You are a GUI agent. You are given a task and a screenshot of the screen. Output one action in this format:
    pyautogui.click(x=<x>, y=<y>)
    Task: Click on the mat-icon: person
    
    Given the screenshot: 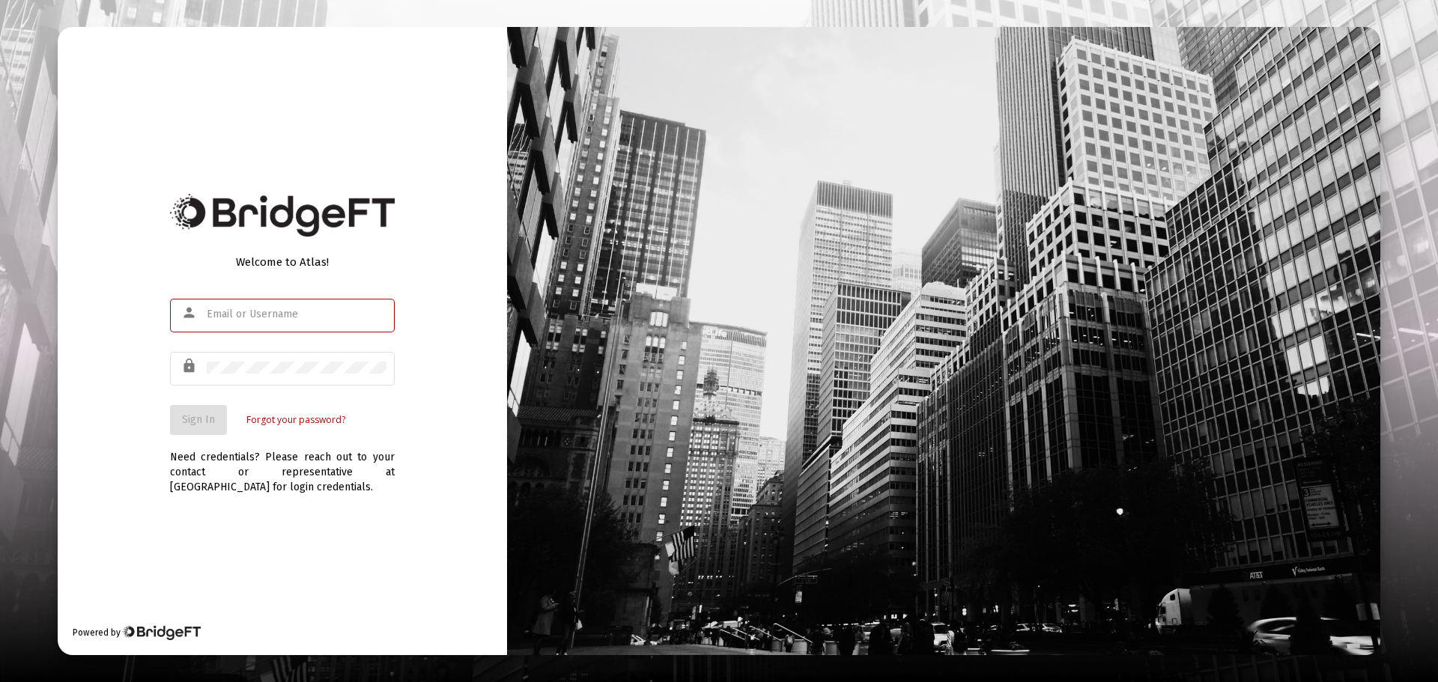 What is the action you would take?
    pyautogui.click(x=190, y=313)
    